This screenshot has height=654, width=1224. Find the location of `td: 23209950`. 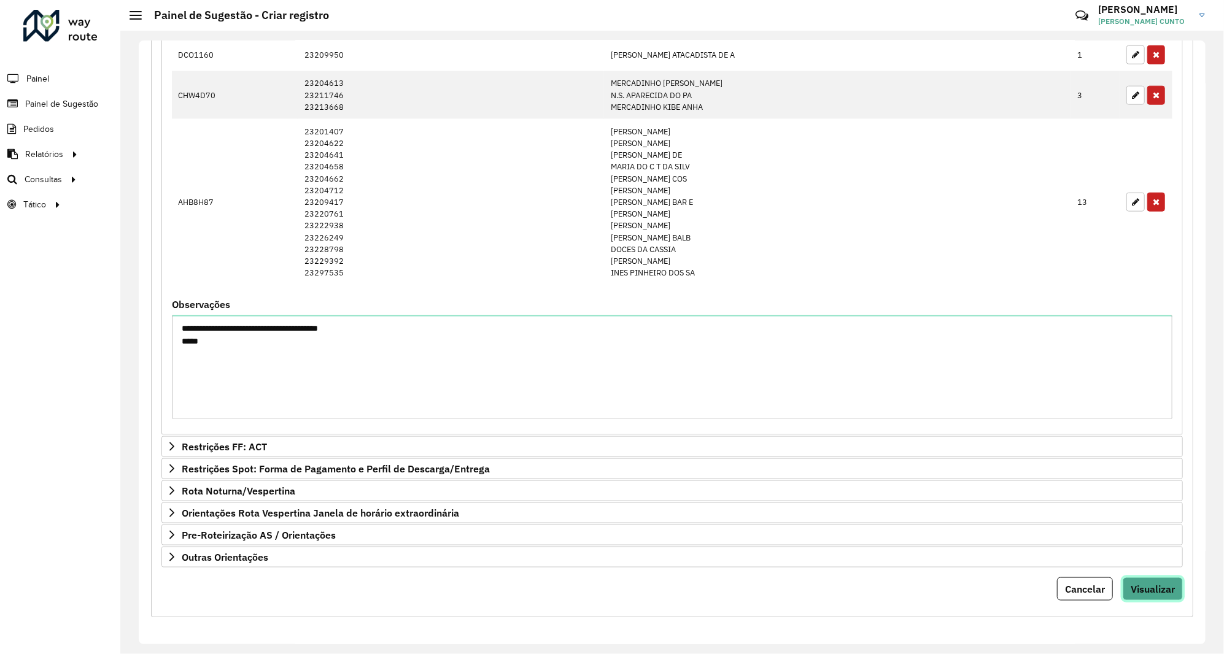

td: 23209950 is located at coordinates (450, 55).